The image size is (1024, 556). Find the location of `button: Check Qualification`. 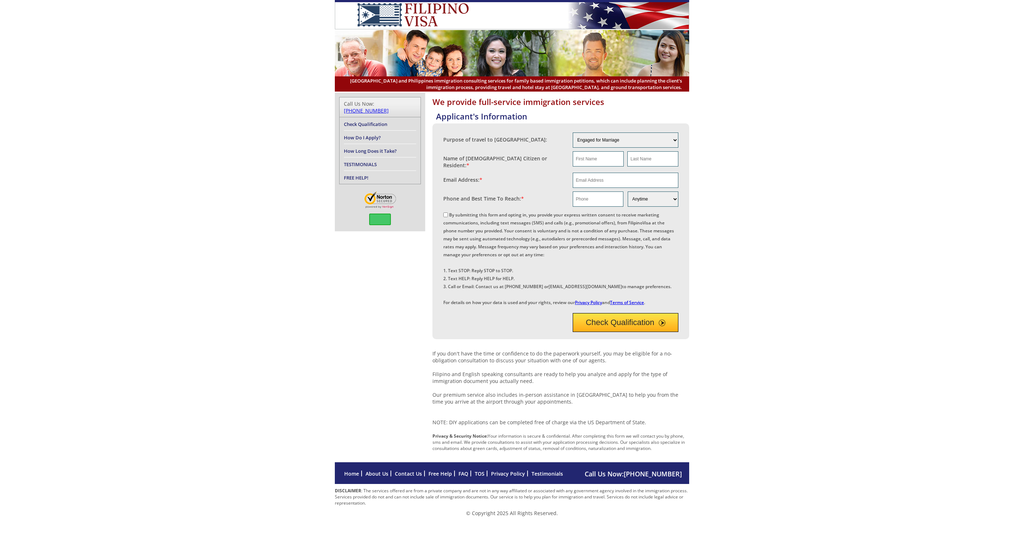

button: Check Qualification is located at coordinates (626, 322).